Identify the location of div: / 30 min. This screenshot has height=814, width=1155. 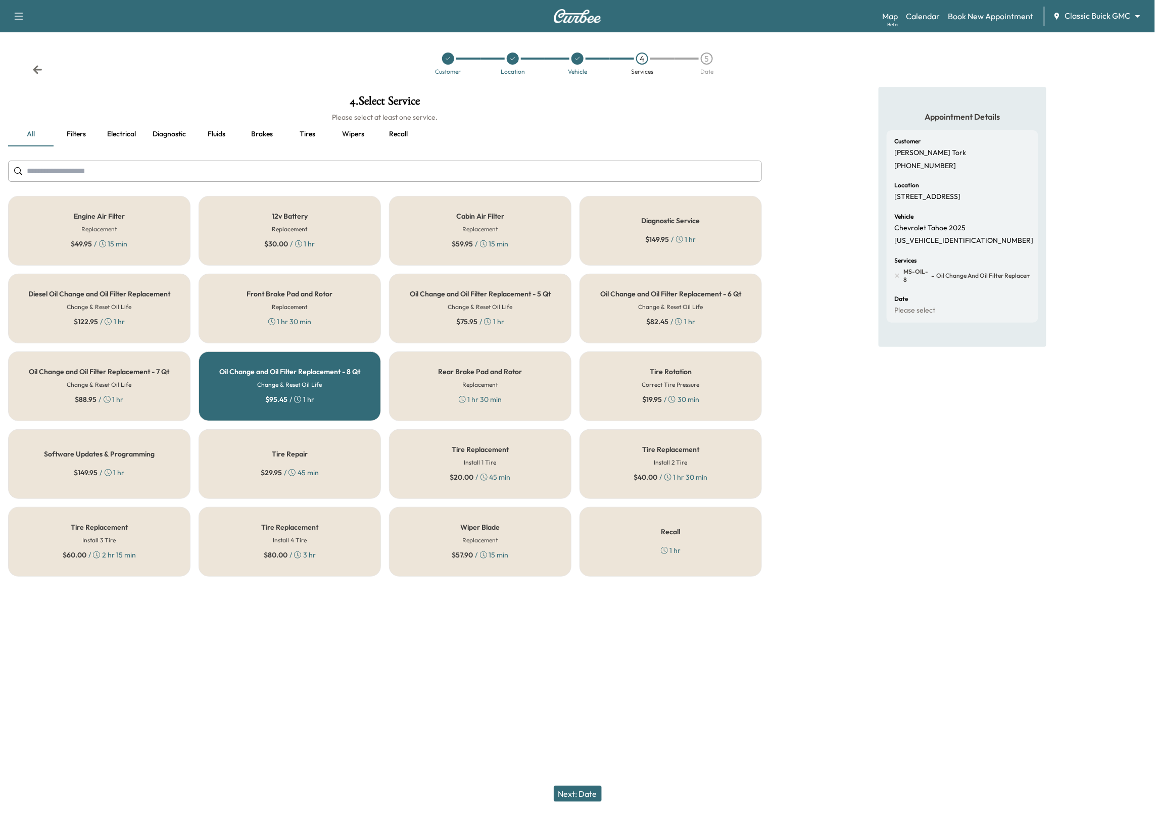
(670, 400).